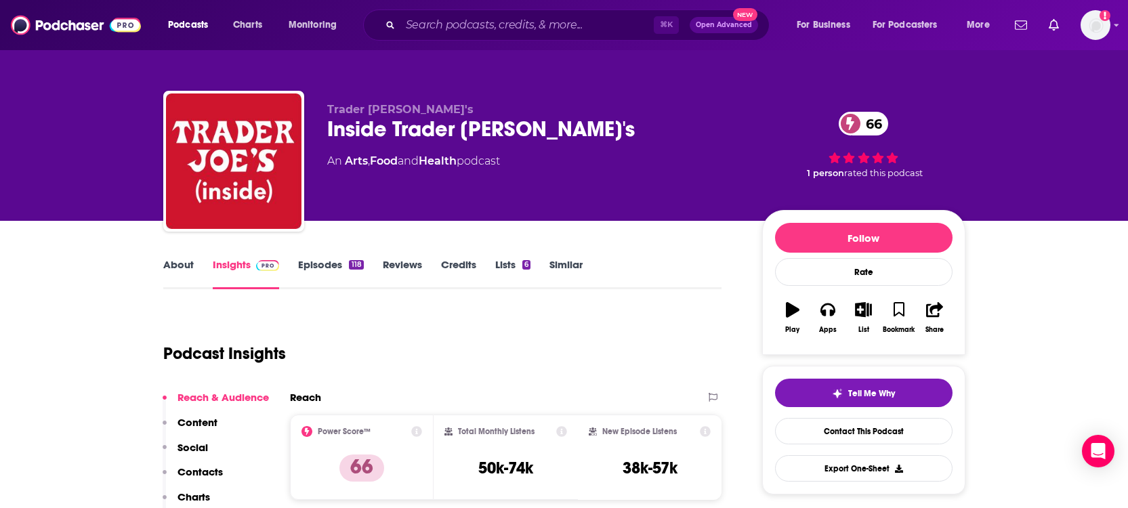 The image size is (1128, 508). What do you see at coordinates (579, 25) in the screenshot?
I see `div: Search podcasts, credits, & more...` at bounding box center [579, 25].